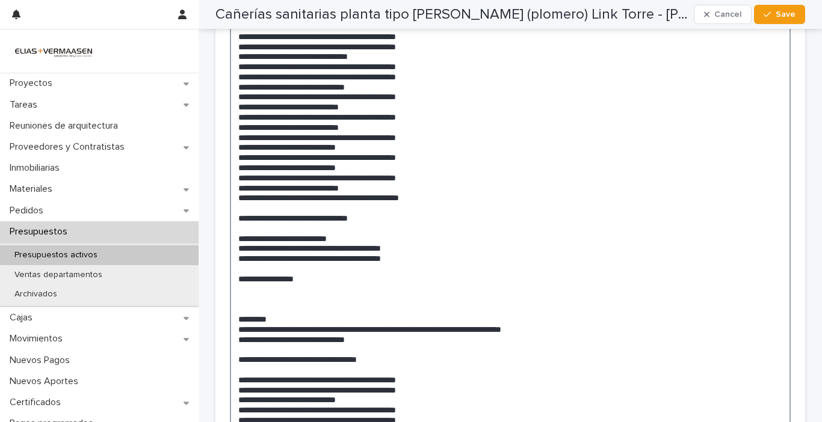 The height and width of the screenshot is (422, 822). What do you see at coordinates (69, 147) in the screenshot?
I see `p: Proveedores y Contratistas` at bounding box center [69, 147].